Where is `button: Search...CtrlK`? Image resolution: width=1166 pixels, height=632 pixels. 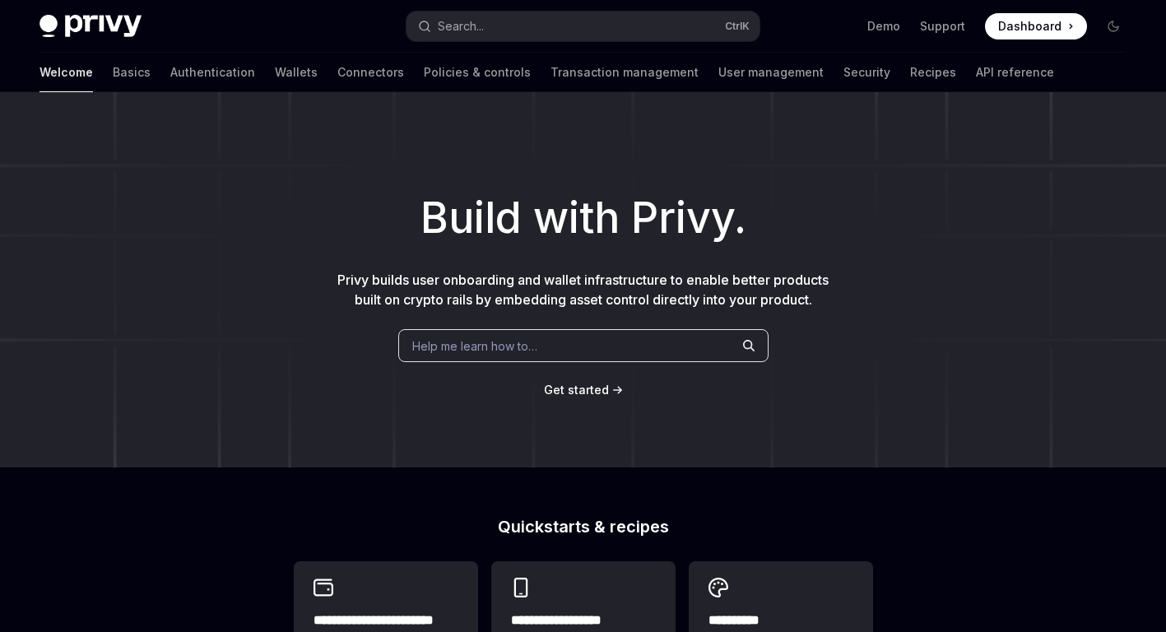
button: Search...CtrlK is located at coordinates (584, 26).